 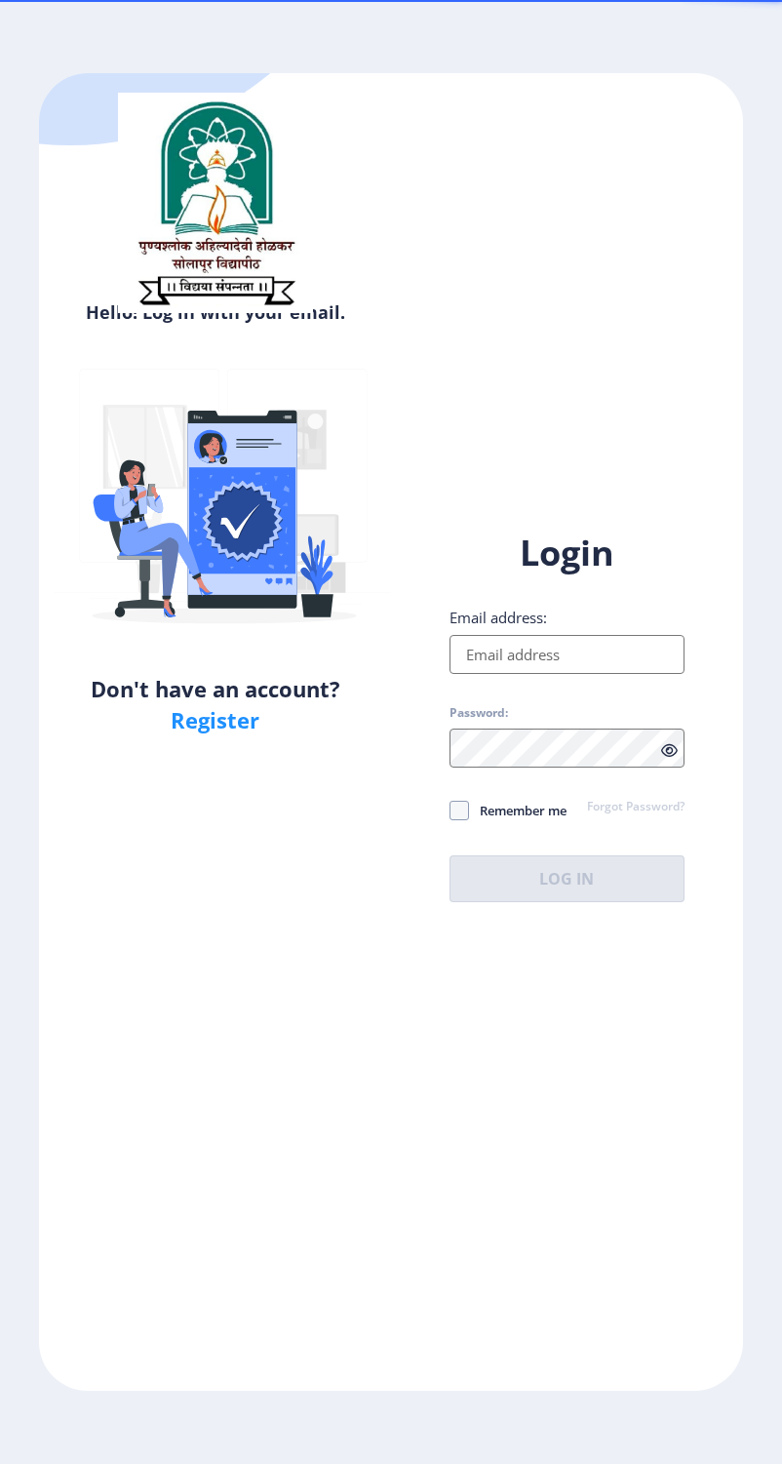 I want to click on img: sulogo.png, so click(x=216, y=203).